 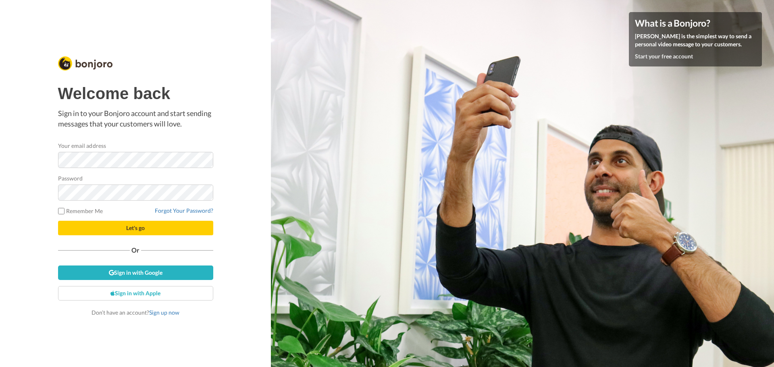 What do you see at coordinates (135, 94) in the screenshot?
I see `h1: Welcome back` at bounding box center [135, 94].